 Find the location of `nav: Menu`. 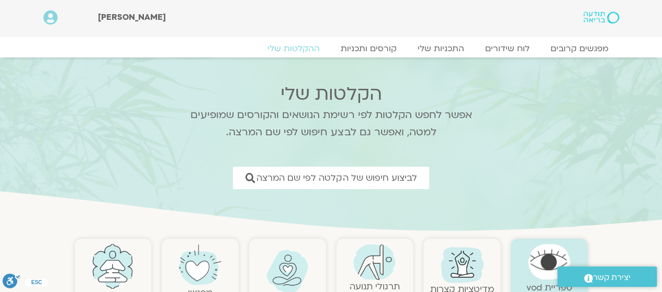

nav: Menu is located at coordinates (331, 49).